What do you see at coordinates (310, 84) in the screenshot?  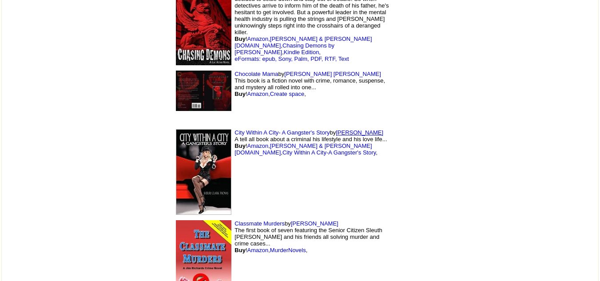 I see `font: by This book is a fiction novel with crime, romance, suspense, and mystery all rolled into one......` at bounding box center [310, 84].